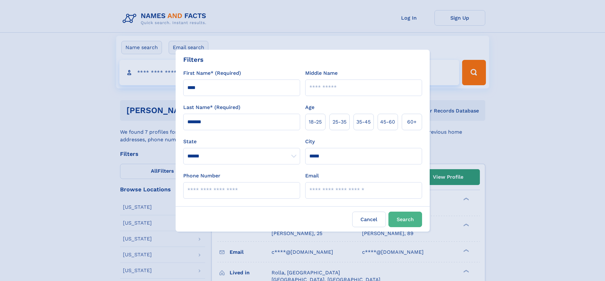 This screenshot has height=281, width=605. Describe the element at coordinates (412, 122) in the screenshot. I see `span: 60+` at that location.